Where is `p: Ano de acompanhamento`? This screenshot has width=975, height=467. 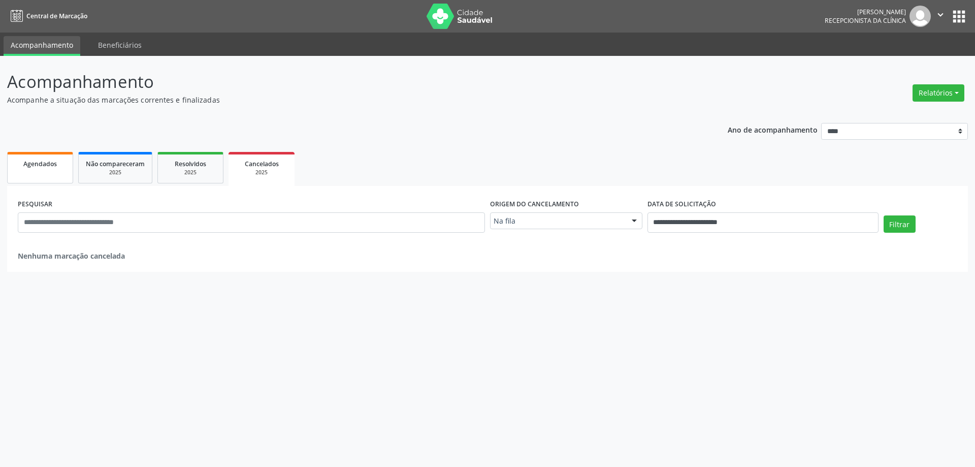
p: Ano de acompanhamento is located at coordinates (772, 129).